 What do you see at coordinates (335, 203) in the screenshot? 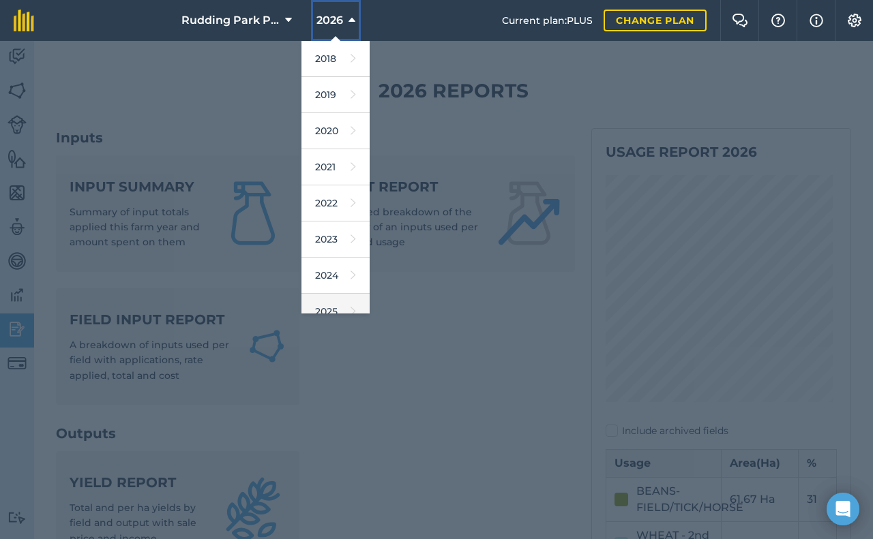
I see `a: 2022` at bounding box center [335, 203].